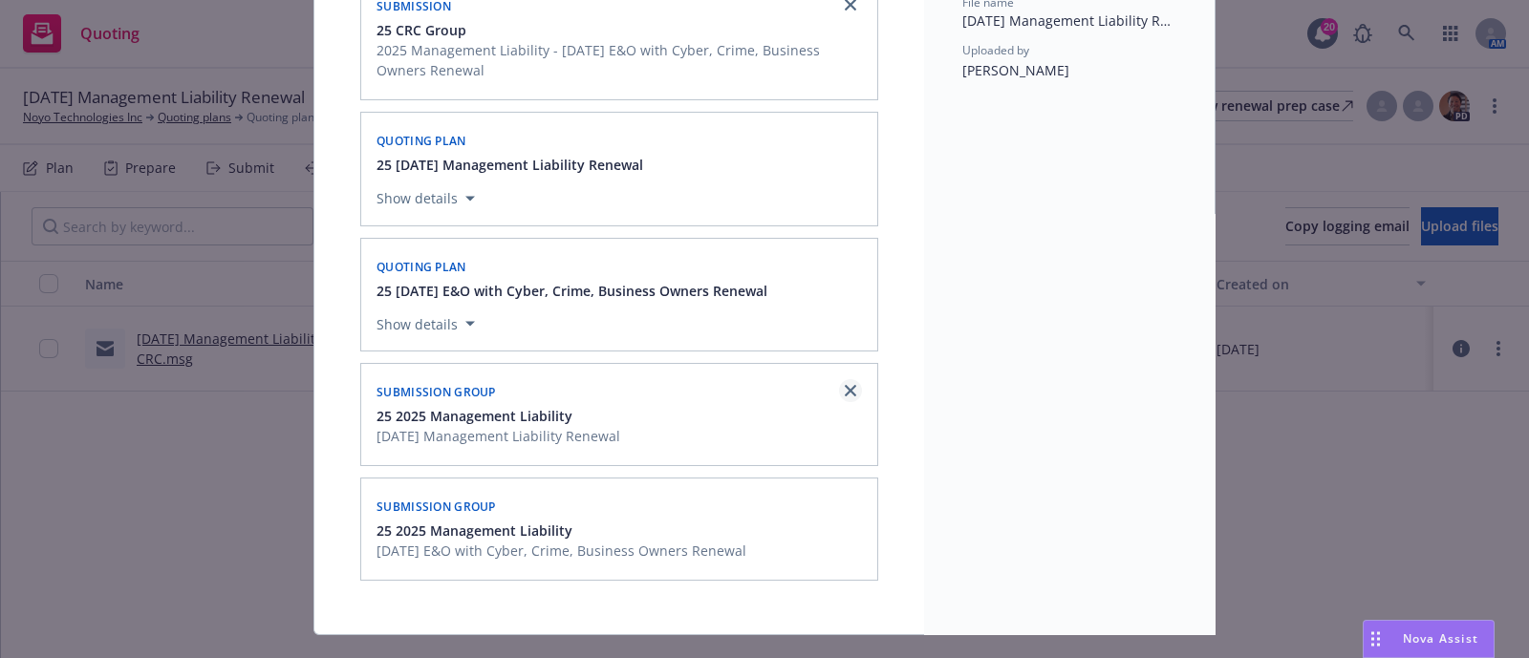 The width and height of the screenshot is (1529, 658). What do you see at coordinates (421, 30) in the screenshot?
I see `span: 25 CRC Group` at bounding box center [421, 30].